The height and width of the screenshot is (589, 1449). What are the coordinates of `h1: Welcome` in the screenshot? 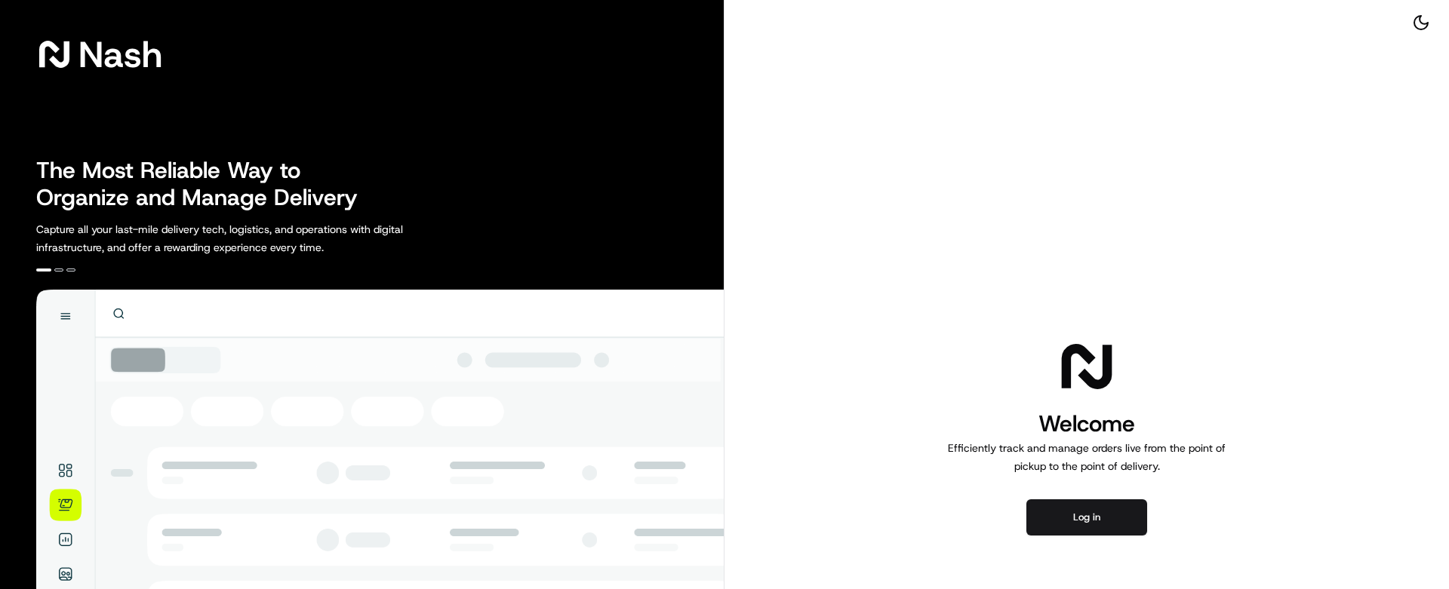 It's located at (1087, 424).